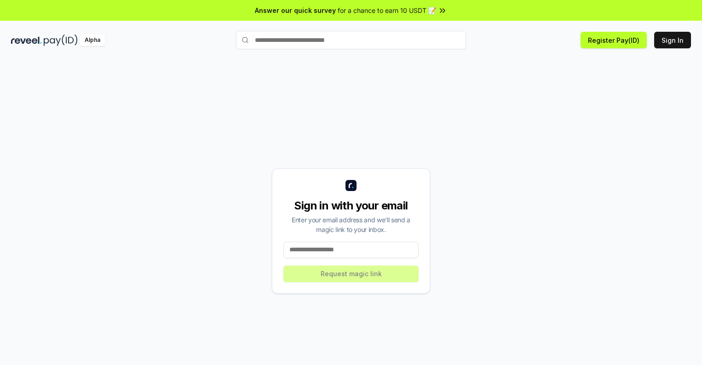 Image resolution: width=702 pixels, height=365 pixels. What do you see at coordinates (92, 40) in the screenshot?
I see `div: Alpha` at bounding box center [92, 40].